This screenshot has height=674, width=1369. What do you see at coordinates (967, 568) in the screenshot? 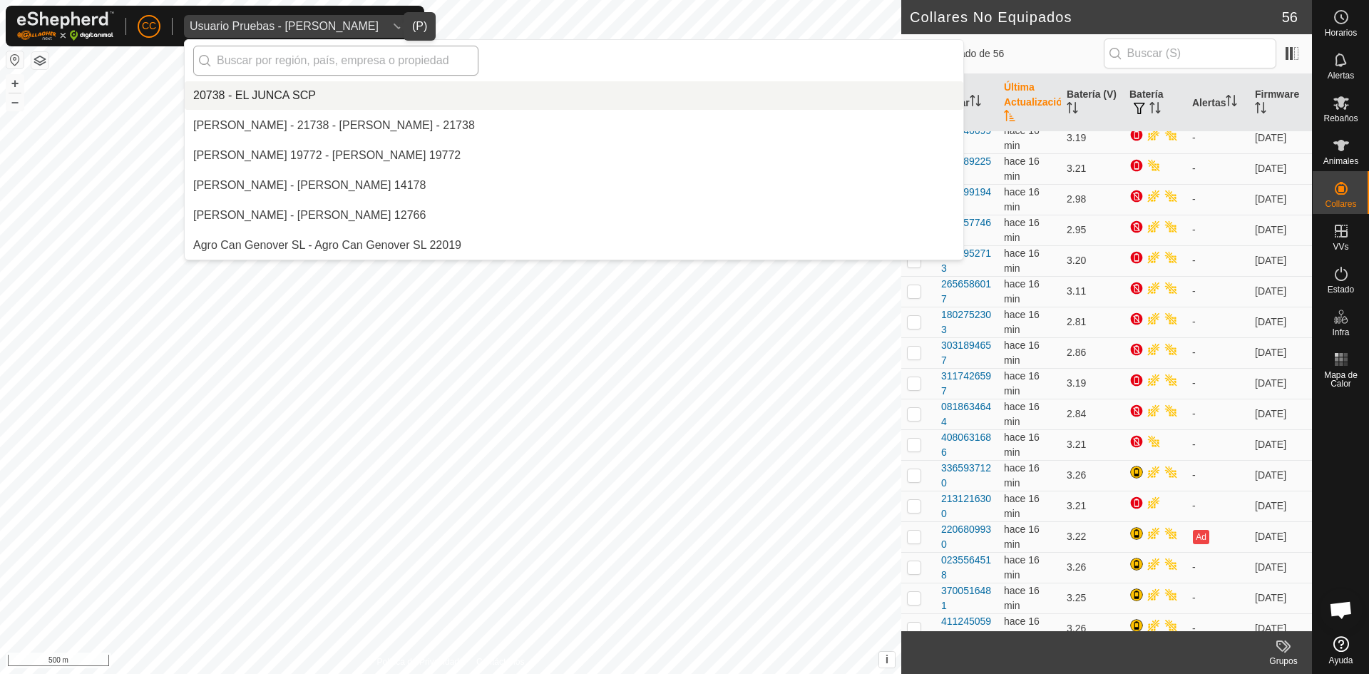
I see `div: 0235564518` at bounding box center [967, 568].